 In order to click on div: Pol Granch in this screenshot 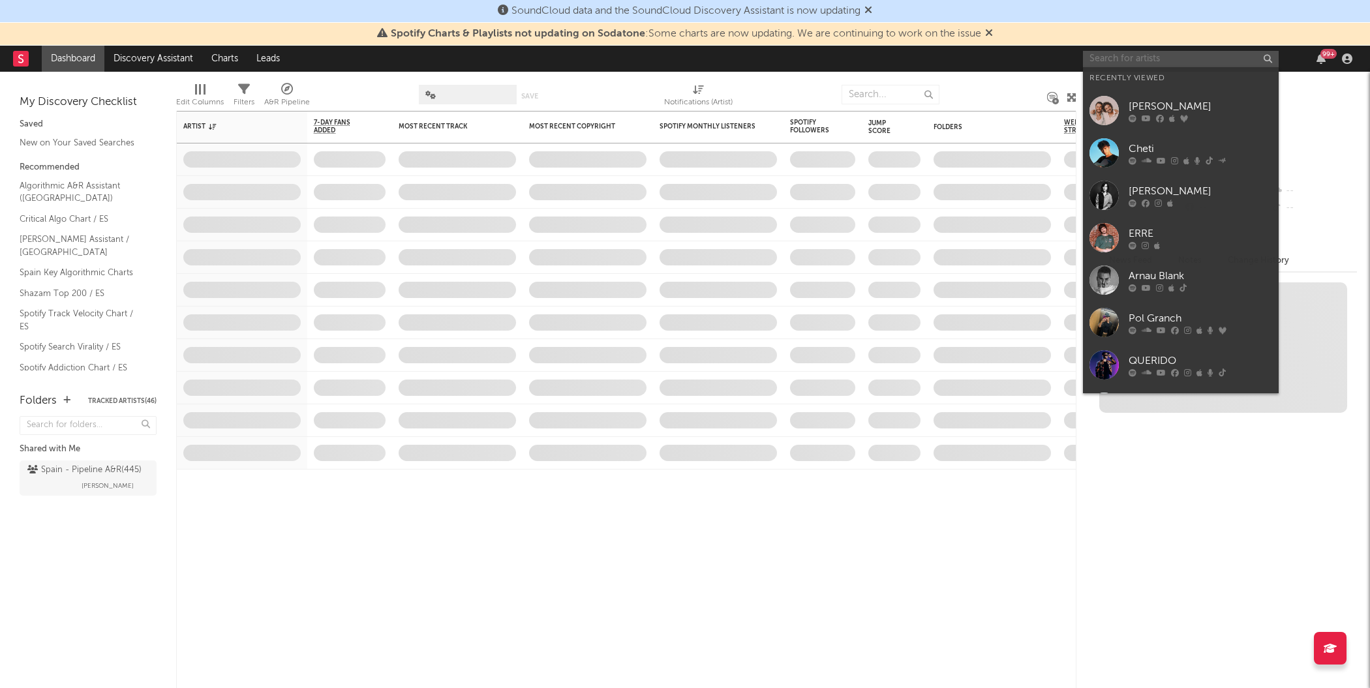, I will do `click(1201, 318)`.